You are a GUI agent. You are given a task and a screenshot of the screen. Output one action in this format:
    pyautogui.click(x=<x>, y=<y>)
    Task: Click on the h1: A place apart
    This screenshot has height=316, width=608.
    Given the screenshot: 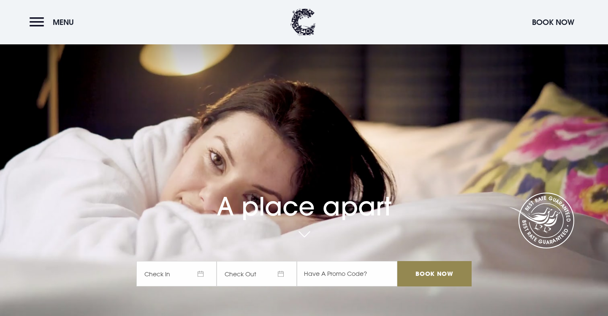 What is the action you would take?
    pyautogui.click(x=304, y=196)
    